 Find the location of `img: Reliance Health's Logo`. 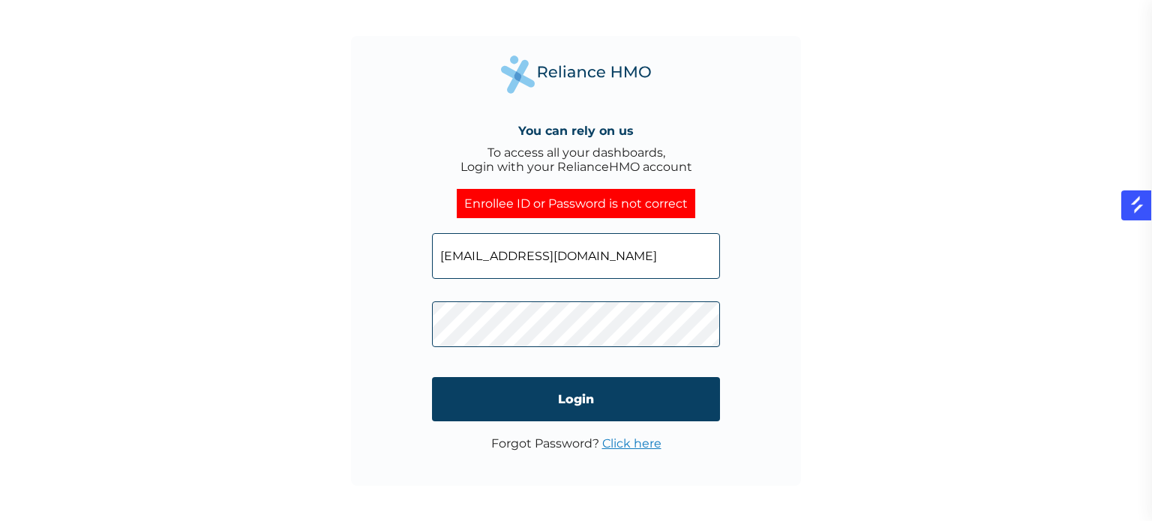

img: Reliance Health's Logo is located at coordinates (576, 74).